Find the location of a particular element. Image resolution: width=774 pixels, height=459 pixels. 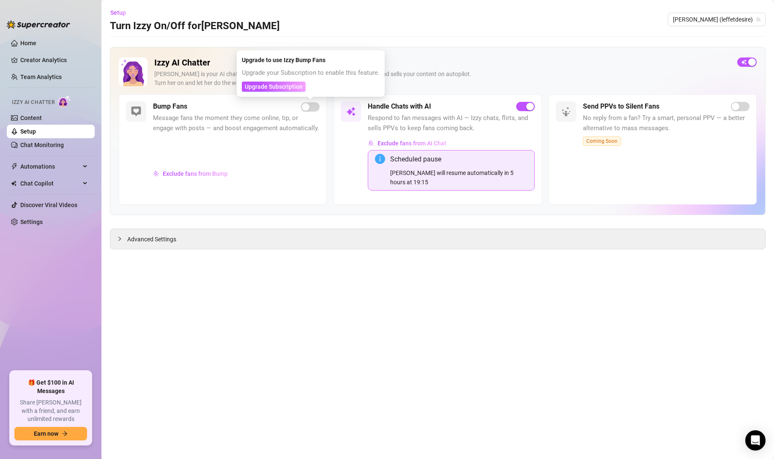

img: Izzy AI Chatter is located at coordinates (133, 72).